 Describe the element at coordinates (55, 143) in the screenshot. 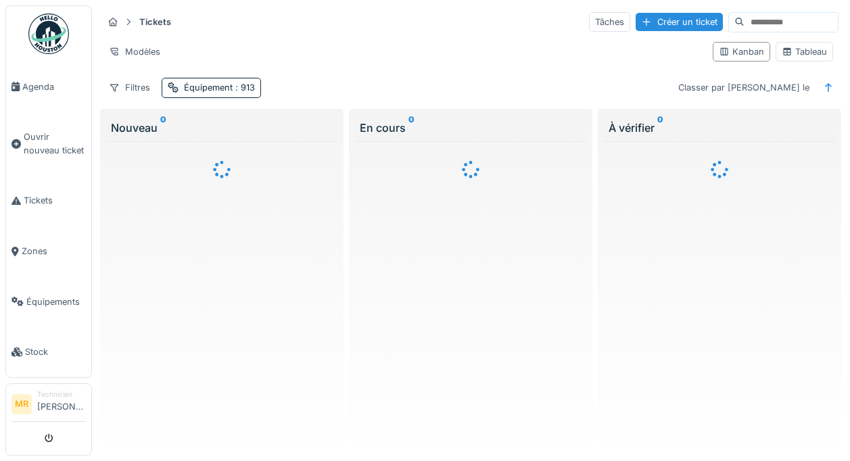

I see `span: Ouvrir nouveau ticket` at that location.